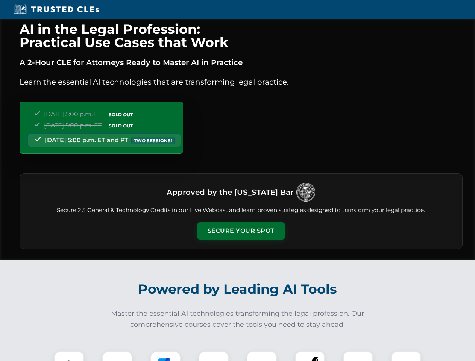  What do you see at coordinates (56, 9) in the screenshot?
I see `img: Trusted CLEs` at bounding box center [56, 9].